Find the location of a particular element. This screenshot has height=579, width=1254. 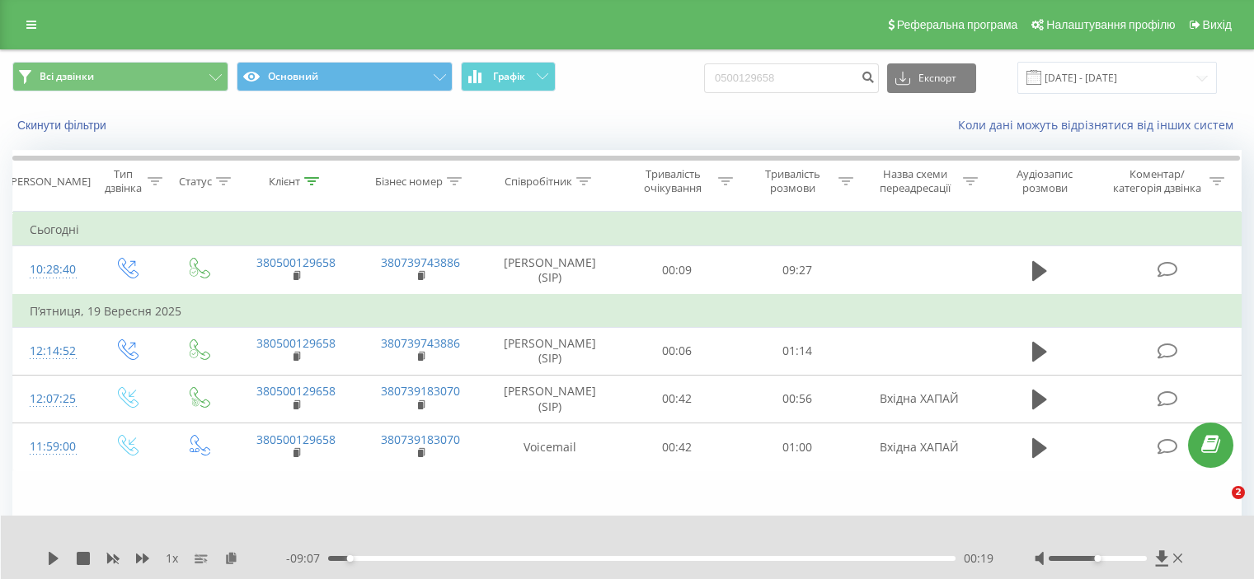

div: Тривалість очікування is located at coordinates (673, 181).